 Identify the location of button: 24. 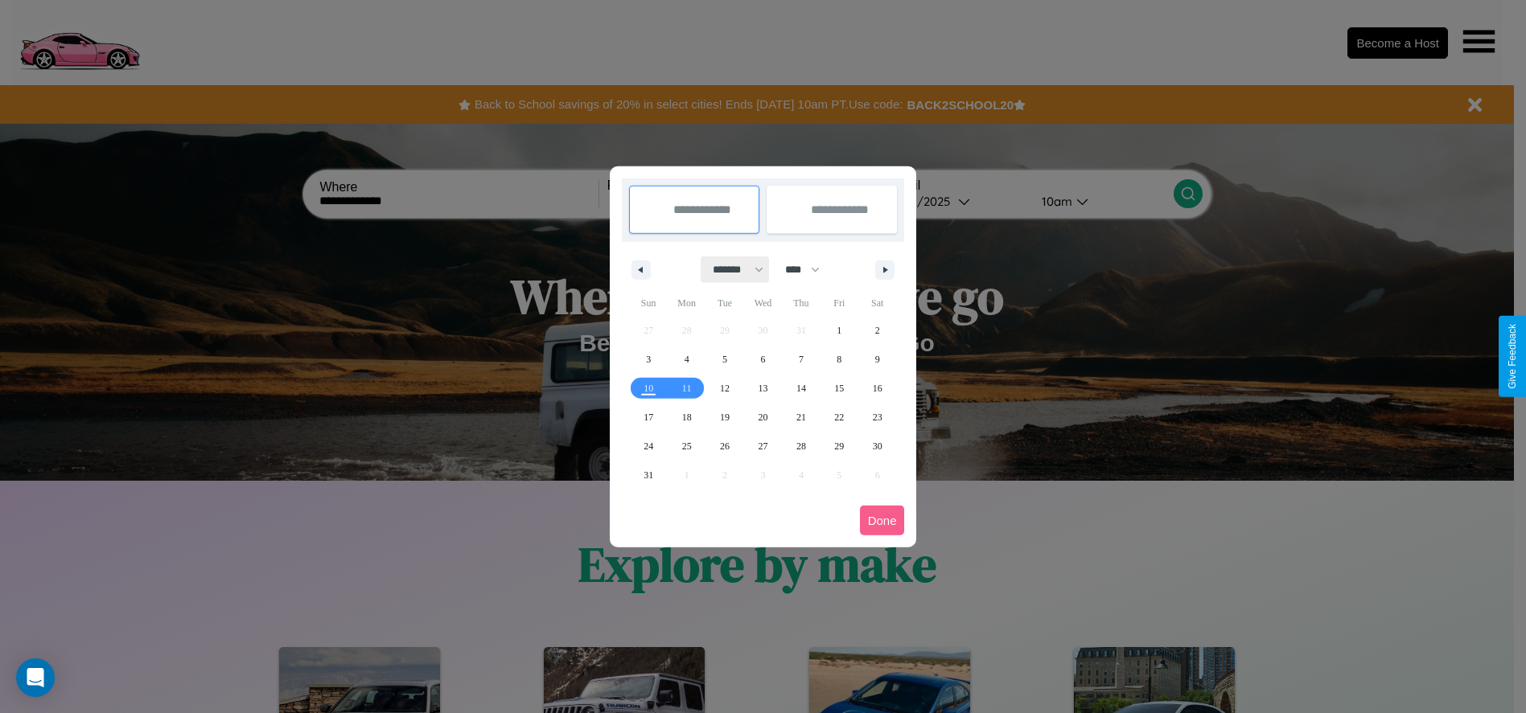
(648, 446).